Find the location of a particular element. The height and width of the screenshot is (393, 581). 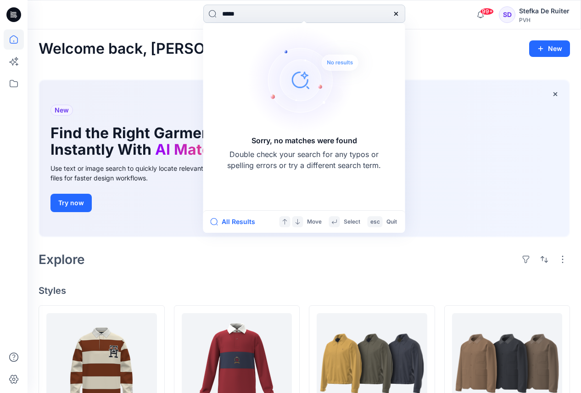

div: Stefka De Ruiter is located at coordinates (545, 11).